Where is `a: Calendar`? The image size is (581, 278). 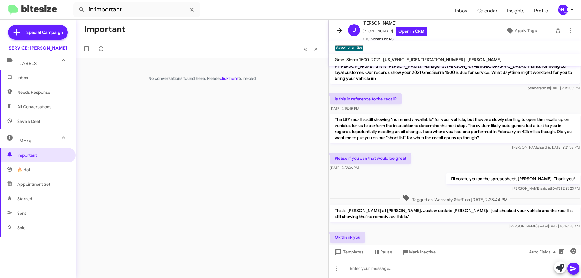 a: Calendar is located at coordinates (487, 11).